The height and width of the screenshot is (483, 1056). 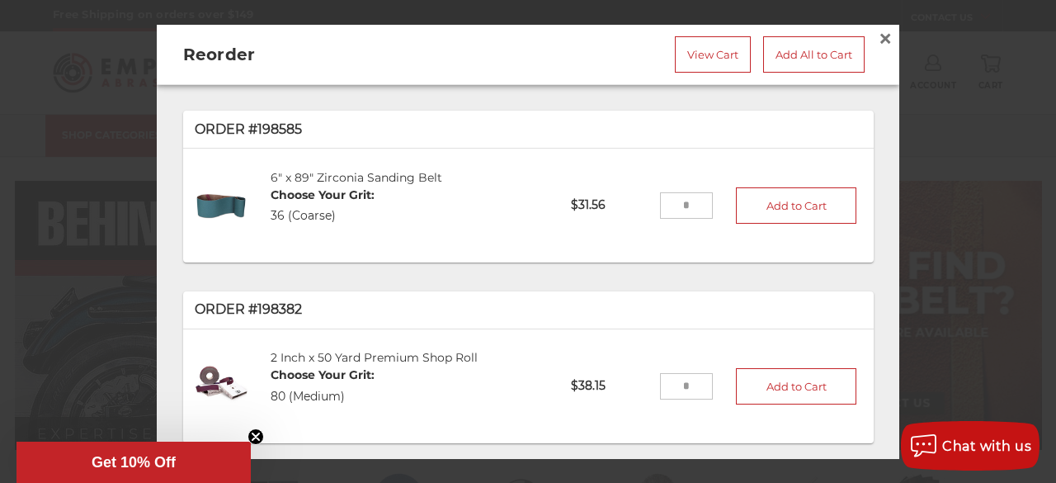 I want to click on h2: Reorder, so click(x=319, y=54).